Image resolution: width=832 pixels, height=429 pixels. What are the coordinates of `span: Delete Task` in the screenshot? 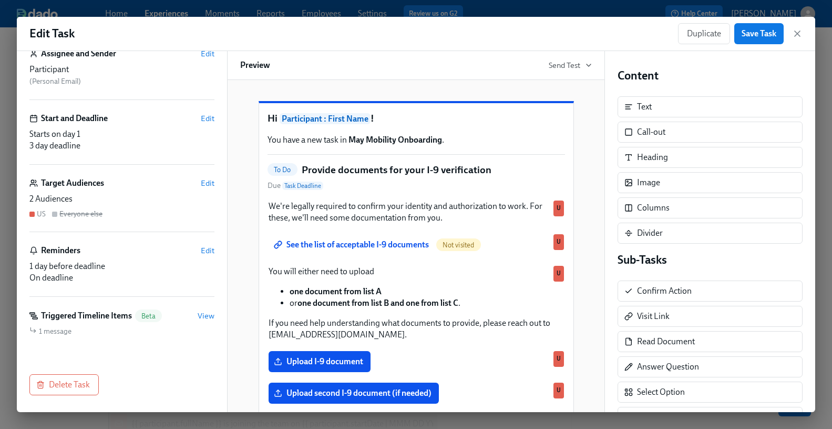 It's located at (64, 384).